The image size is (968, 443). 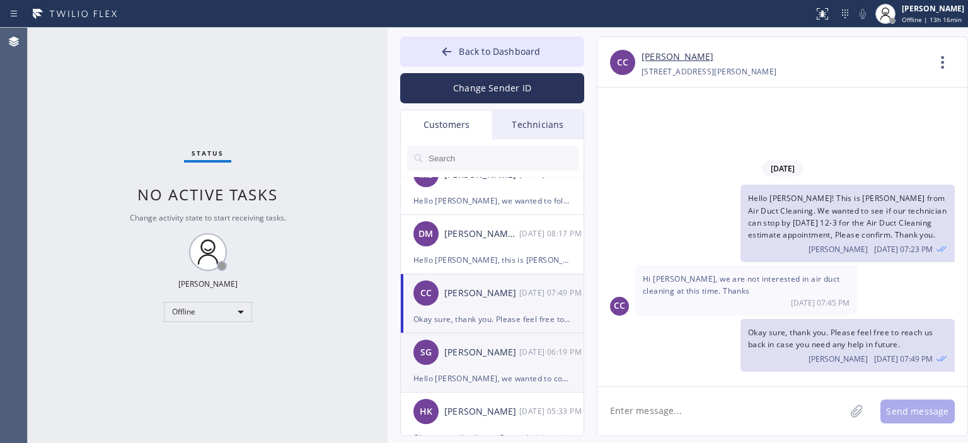 I want to click on button: Send message, so click(x=918, y=412).